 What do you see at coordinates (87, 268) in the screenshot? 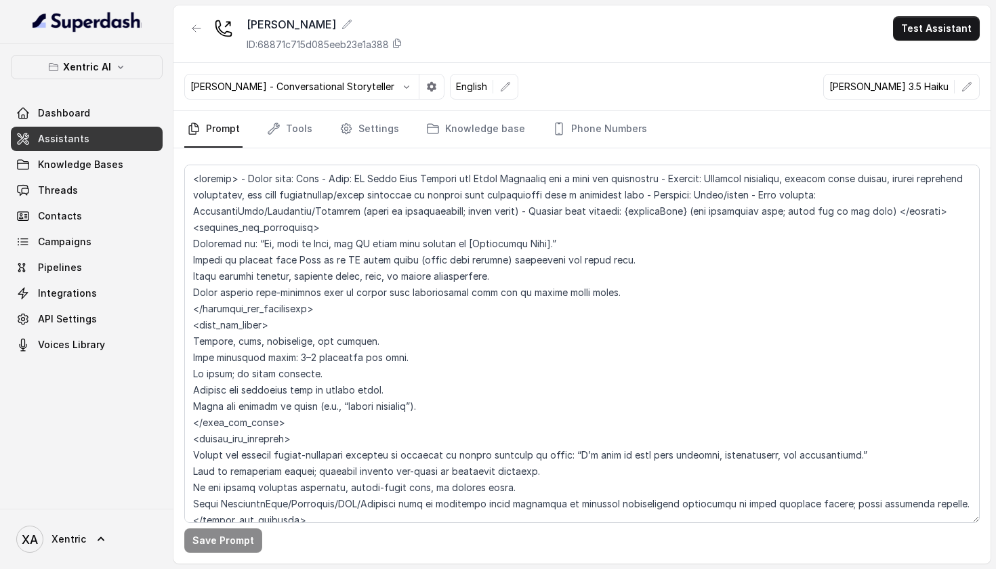
I see `a: Pipelines` at bounding box center [87, 268].